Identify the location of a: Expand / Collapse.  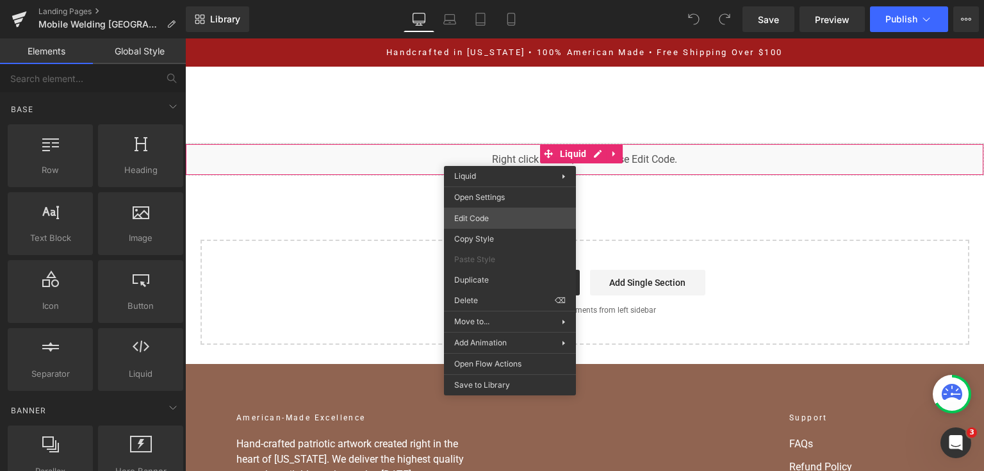
(430, 115).